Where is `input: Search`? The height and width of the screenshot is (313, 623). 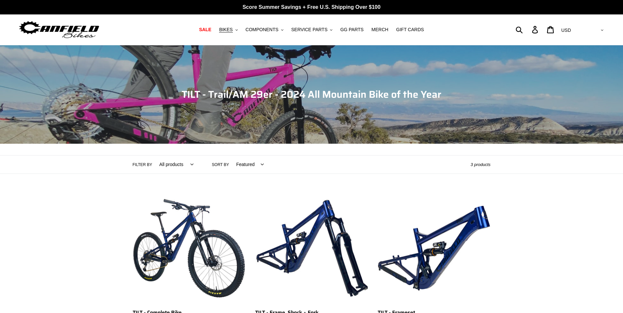
input: Search is located at coordinates (527, 30).